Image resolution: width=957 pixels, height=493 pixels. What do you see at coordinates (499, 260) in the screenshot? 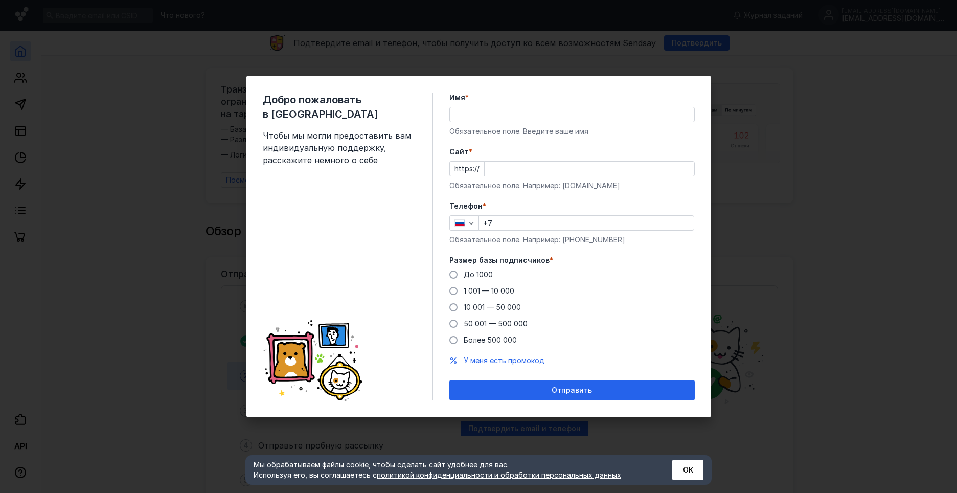
I see `span: Размер базы подписчиков` at bounding box center [499, 260].